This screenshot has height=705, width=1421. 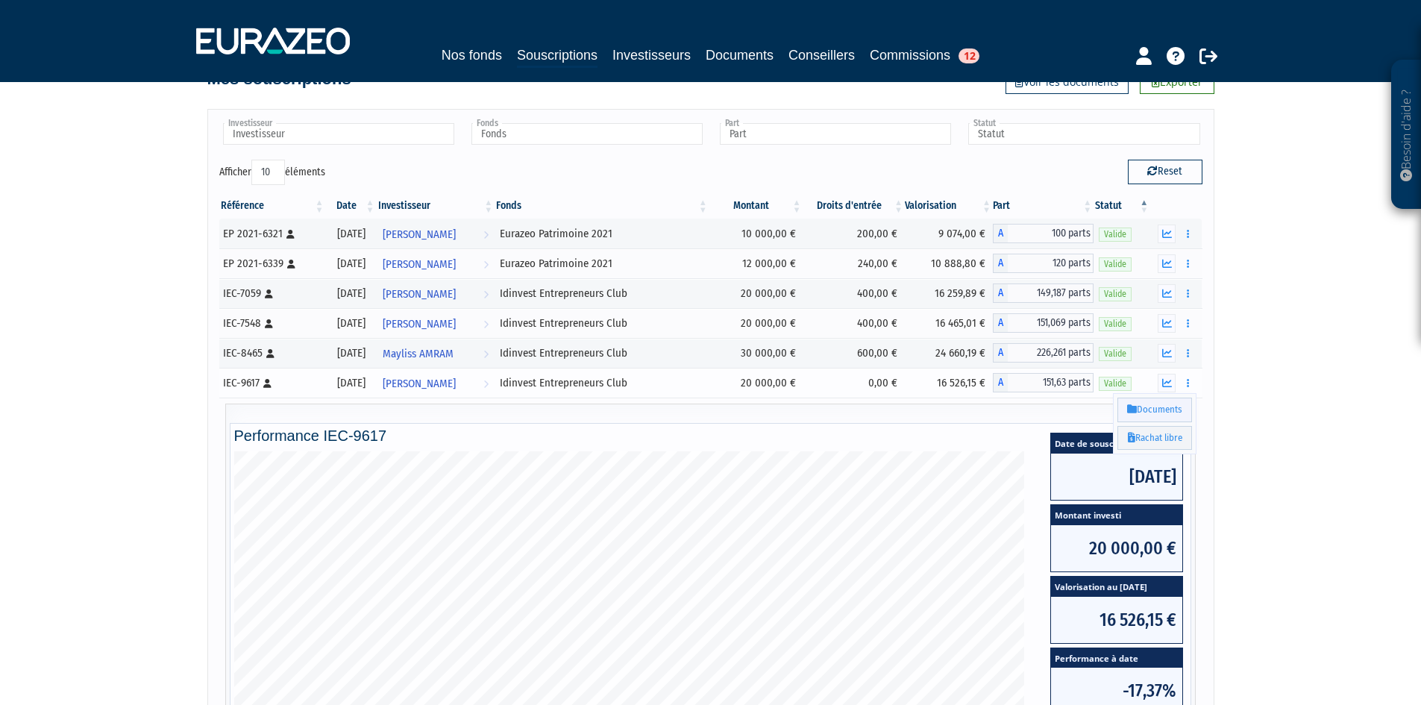 What do you see at coordinates (471, 55) in the screenshot?
I see `a: Nos fonds` at bounding box center [471, 55].